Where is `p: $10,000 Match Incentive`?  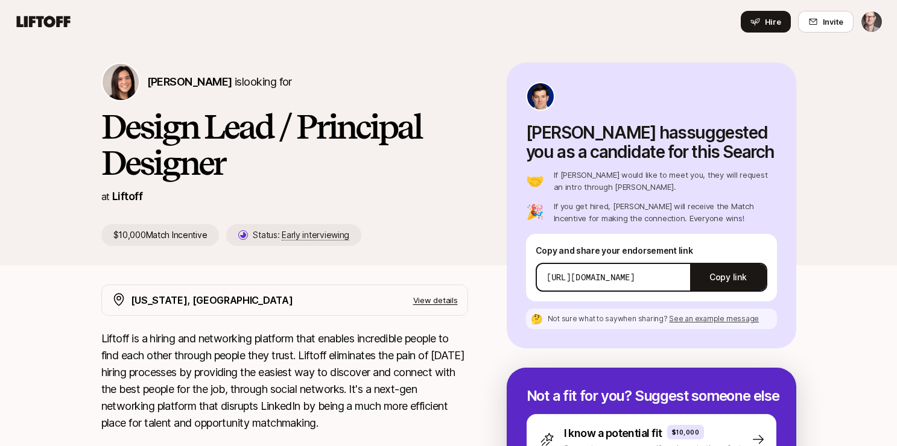
p: $10,000 Match Incentive is located at coordinates (160, 235).